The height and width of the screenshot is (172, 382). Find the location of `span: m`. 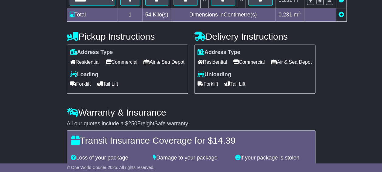

span: m is located at coordinates (297, 15).